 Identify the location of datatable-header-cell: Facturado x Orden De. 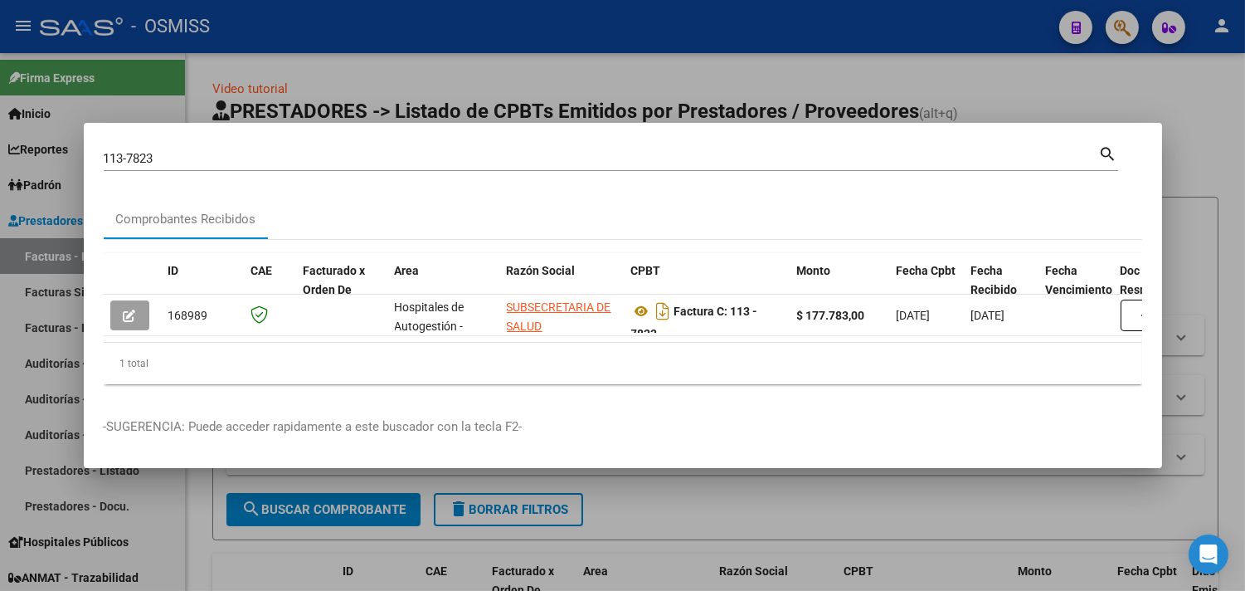
(343, 290).